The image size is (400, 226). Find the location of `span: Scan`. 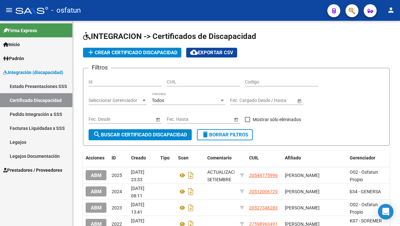

span: Scan is located at coordinates (183, 158).